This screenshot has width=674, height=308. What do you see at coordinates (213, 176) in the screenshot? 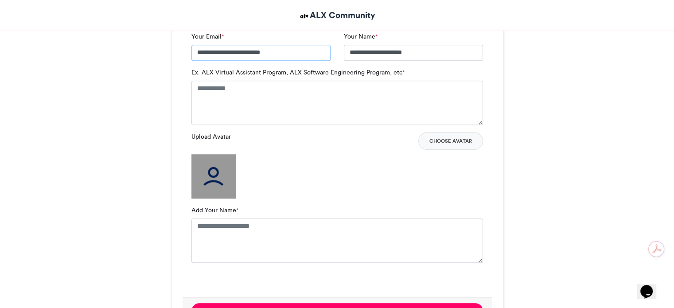
I see `img: user_filled.png` at bounding box center [213, 176].